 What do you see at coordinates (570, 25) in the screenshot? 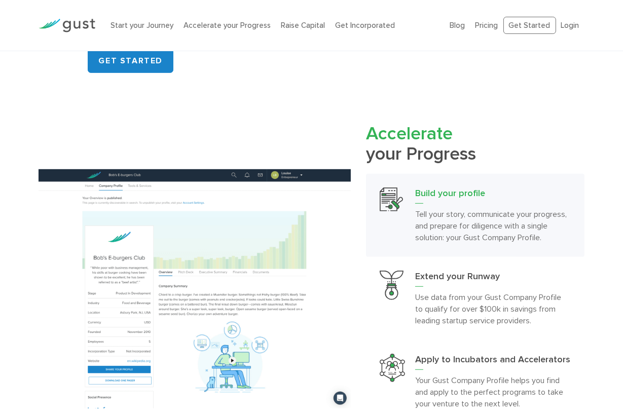
I see `a: Login` at bounding box center [570, 25].